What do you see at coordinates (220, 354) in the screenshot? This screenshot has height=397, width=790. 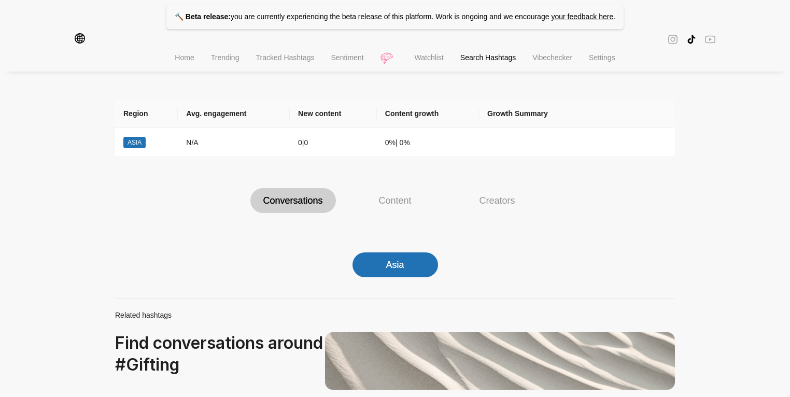 I see `div: Find conversations around # Gifting` at bounding box center [220, 354].